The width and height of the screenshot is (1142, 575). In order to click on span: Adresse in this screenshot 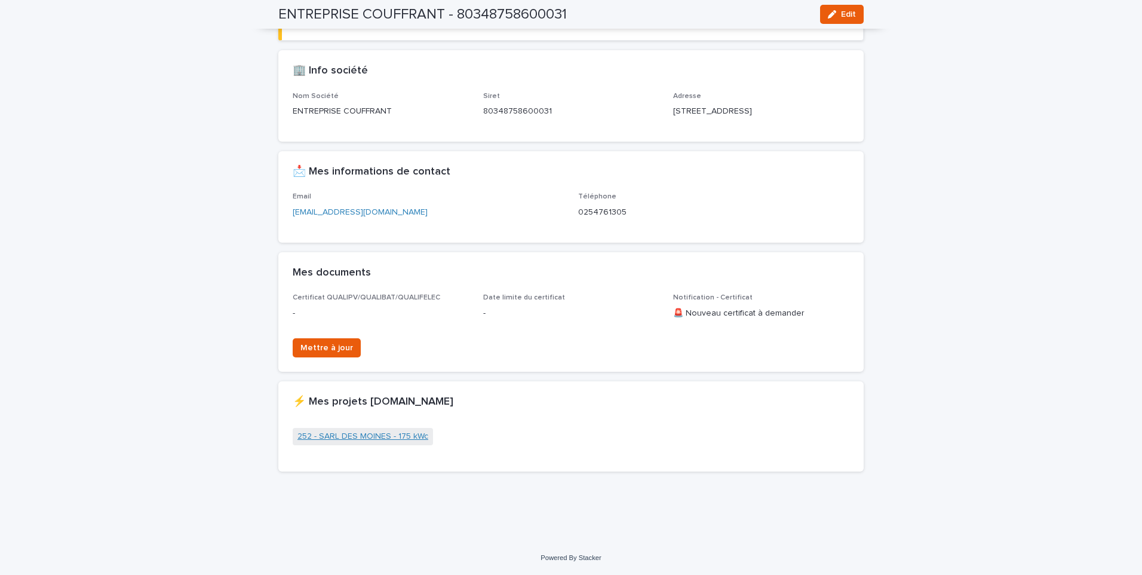, I will do `click(687, 96)`.